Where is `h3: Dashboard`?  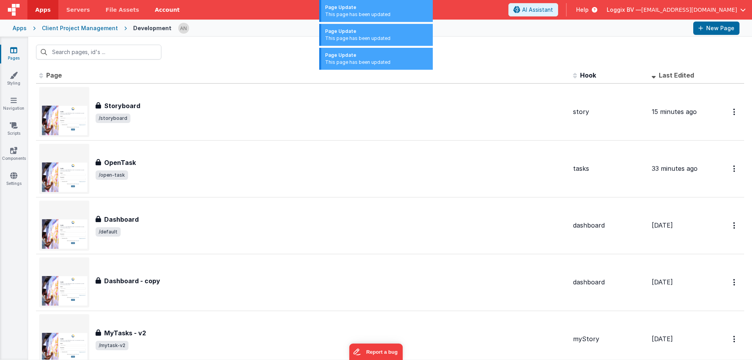 h3: Dashboard is located at coordinates (121, 219).